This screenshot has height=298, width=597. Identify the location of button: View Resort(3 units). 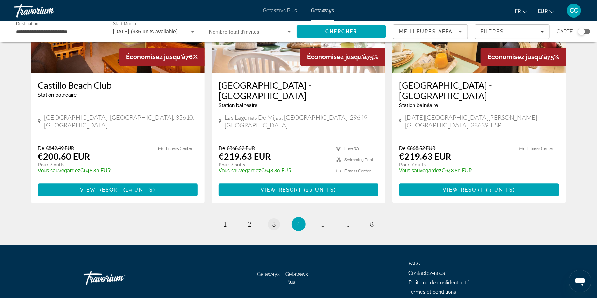
(479, 190).